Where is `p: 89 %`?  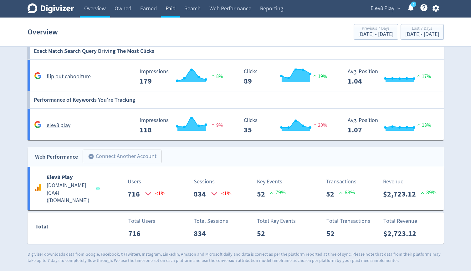
p: 89 % is located at coordinates (429, 192).